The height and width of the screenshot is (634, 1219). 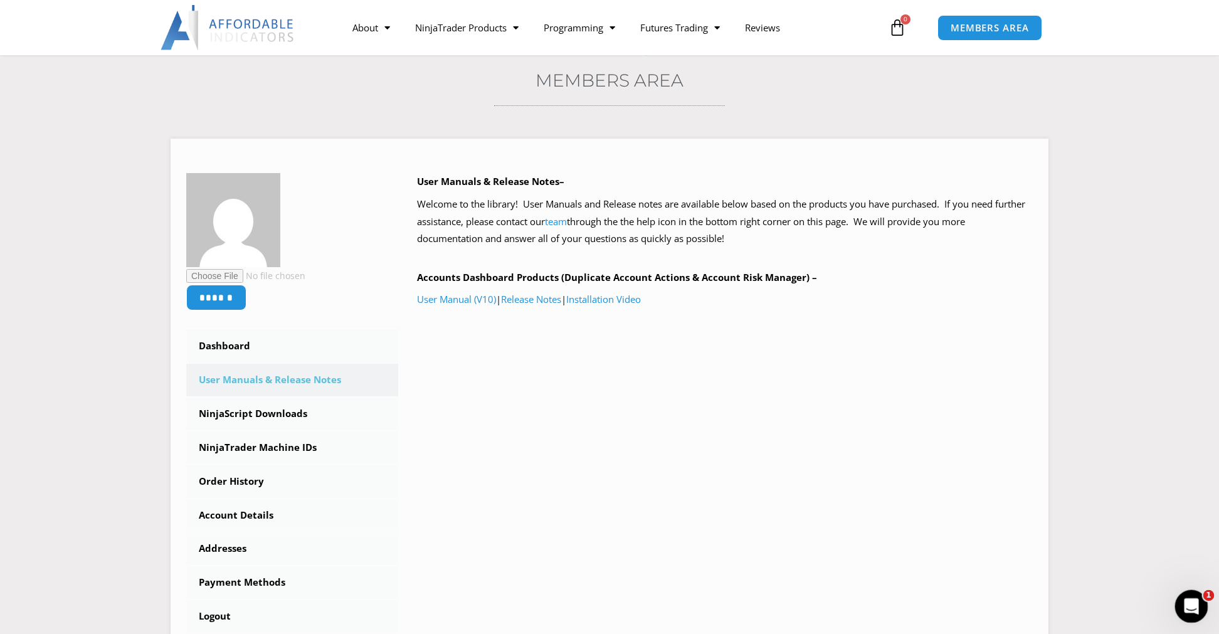 What do you see at coordinates (292, 346) in the screenshot?
I see `a: Dashboard` at bounding box center [292, 346].